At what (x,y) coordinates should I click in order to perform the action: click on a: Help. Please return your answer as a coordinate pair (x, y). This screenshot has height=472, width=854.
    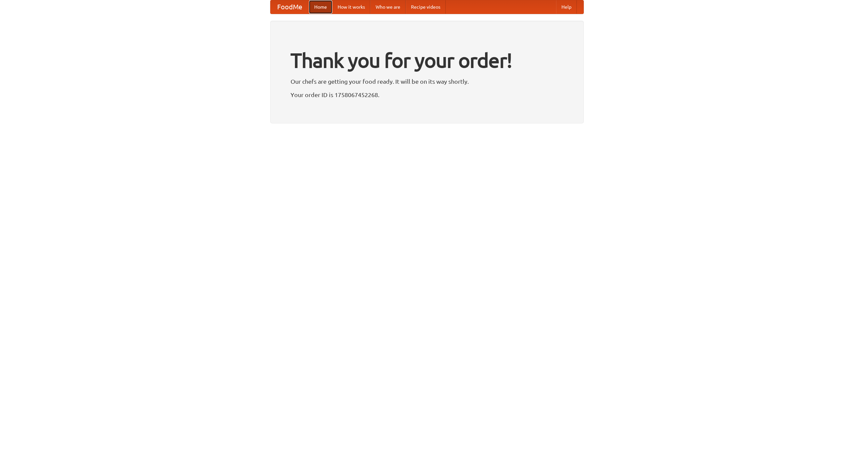
    Looking at the image, I should click on (566, 7).